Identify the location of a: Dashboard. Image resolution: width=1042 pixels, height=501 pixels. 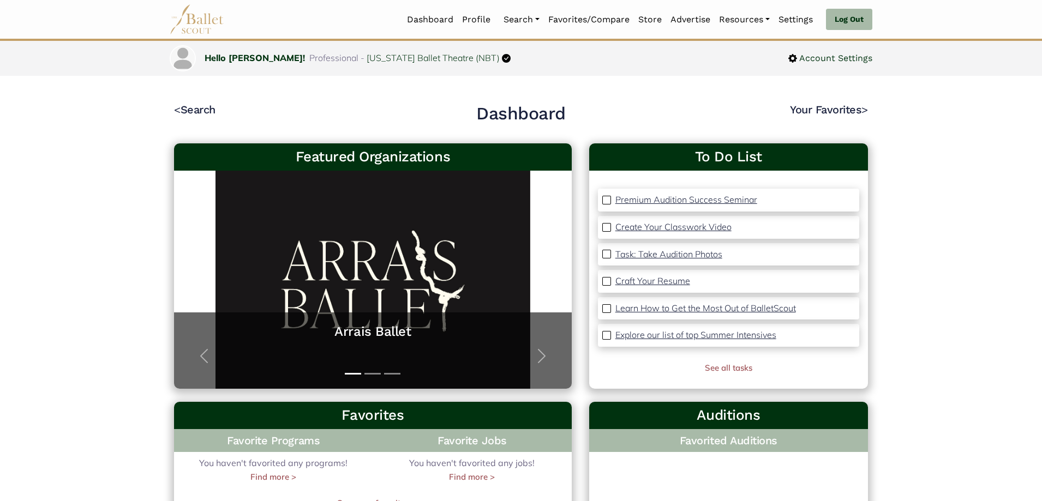
(430, 20).